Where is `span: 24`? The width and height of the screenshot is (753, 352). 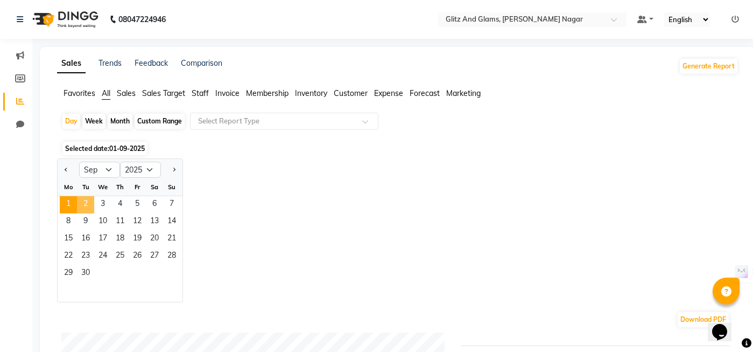 span: 24 is located at coordinates (103, 256).